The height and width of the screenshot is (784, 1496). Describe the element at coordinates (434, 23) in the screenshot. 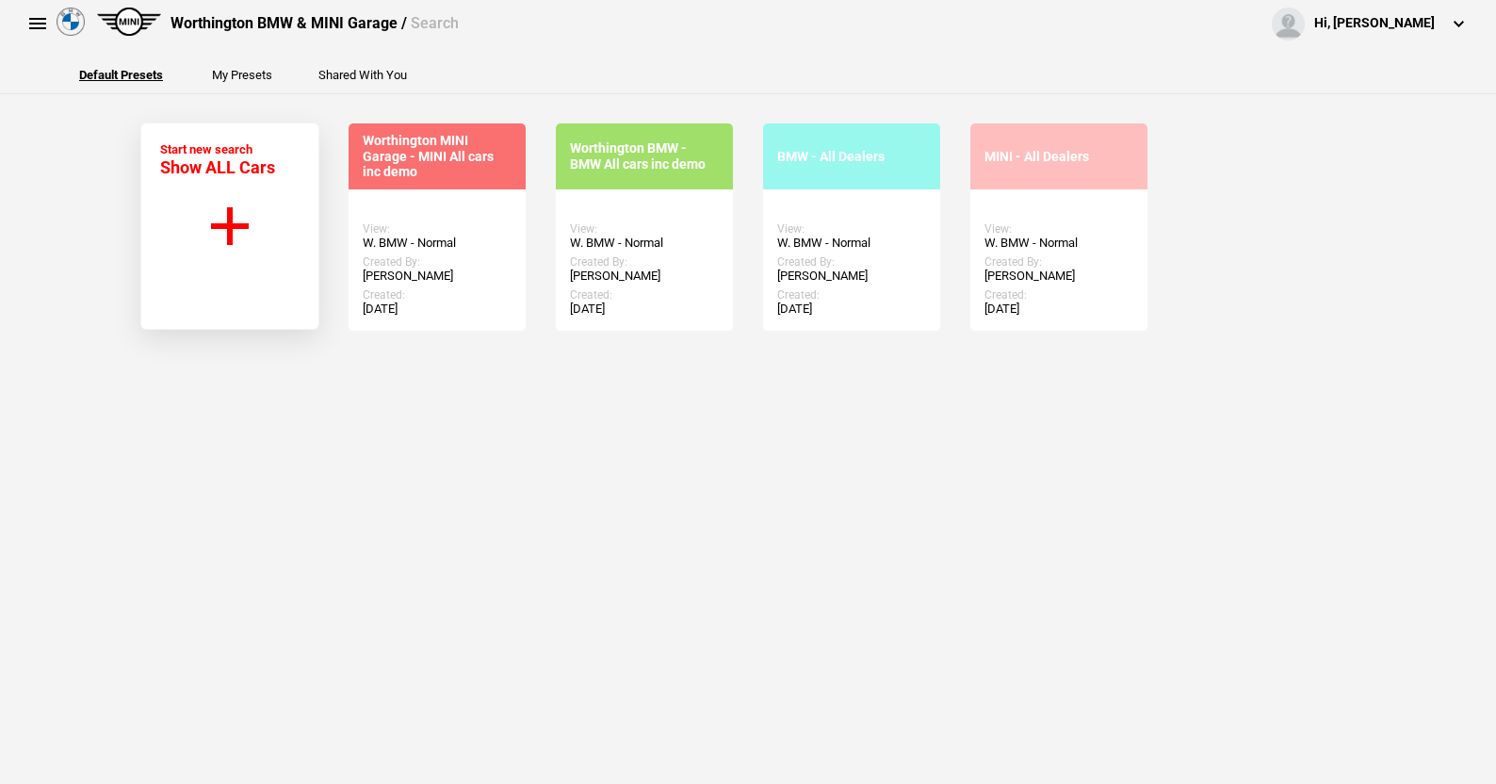

I see `span: Search` at that location.